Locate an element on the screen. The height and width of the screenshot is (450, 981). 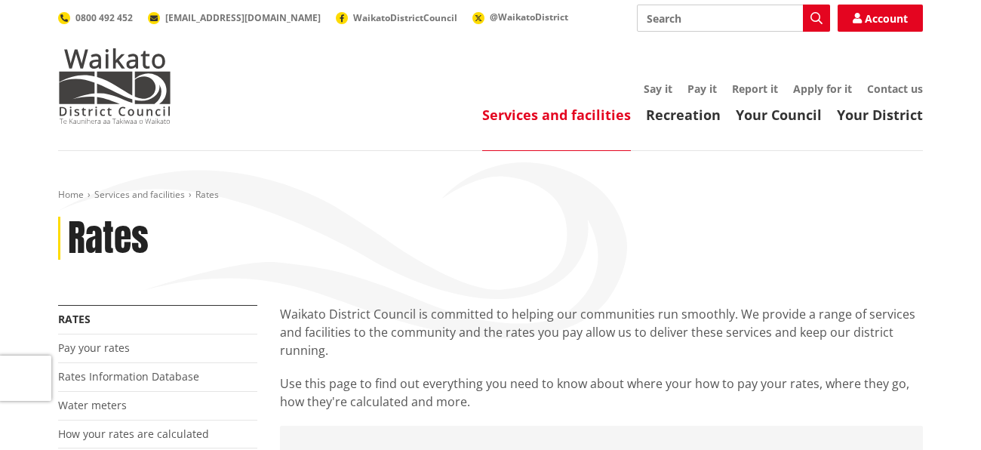
a: Say it is located at coordinates (658, 88).